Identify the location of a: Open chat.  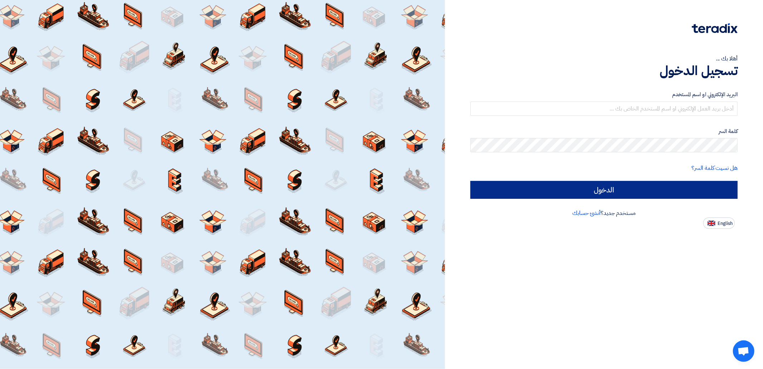
(744, 351).